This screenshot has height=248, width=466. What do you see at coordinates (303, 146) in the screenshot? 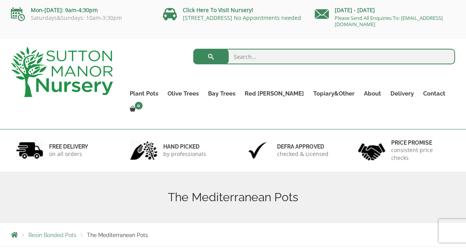
I see `h6: Defra approved` at bounding box center [303, 146].